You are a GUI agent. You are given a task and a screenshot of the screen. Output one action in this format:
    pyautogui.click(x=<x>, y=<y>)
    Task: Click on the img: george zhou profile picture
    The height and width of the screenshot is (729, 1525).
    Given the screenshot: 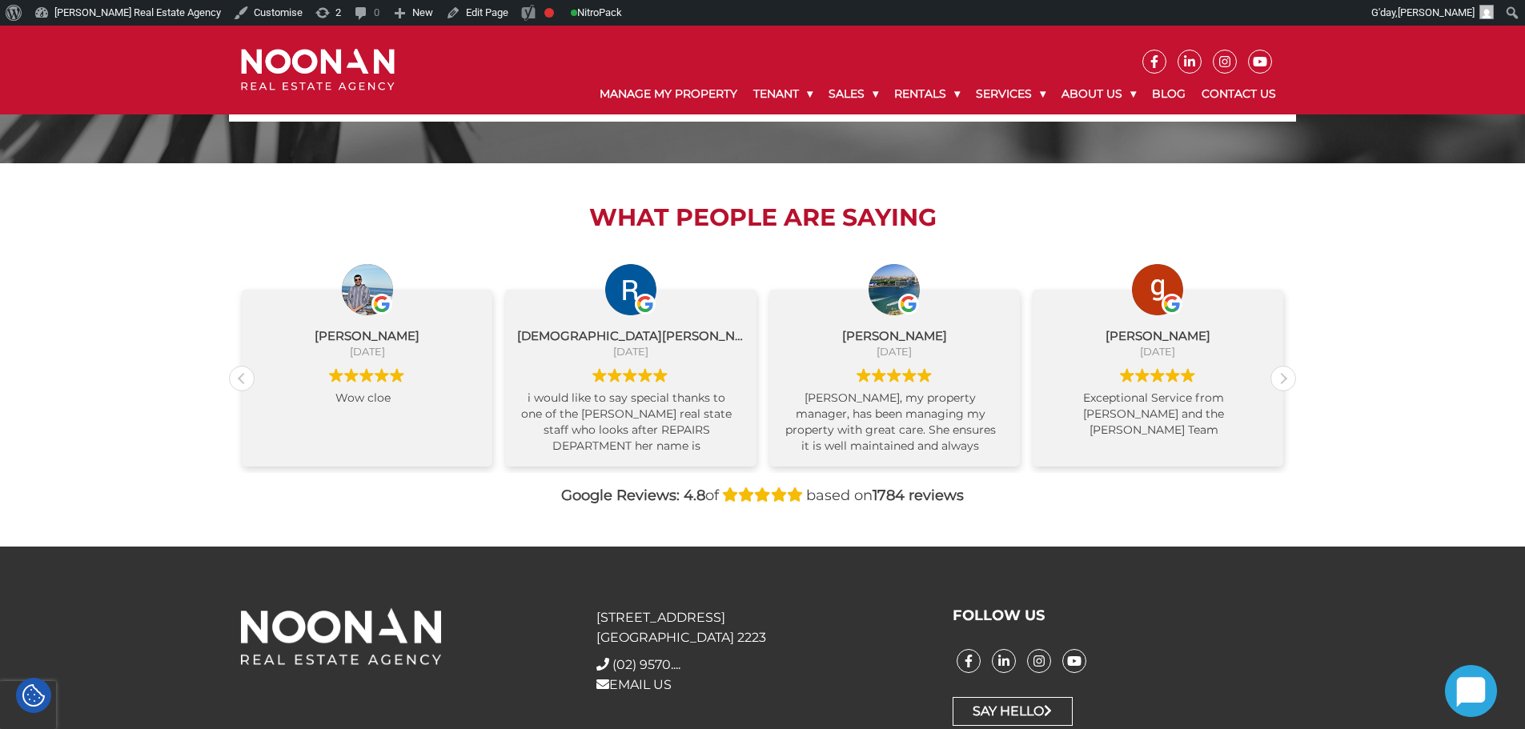 What is the action you would take?
    pyautogui.click(x=1158, y=290)
    